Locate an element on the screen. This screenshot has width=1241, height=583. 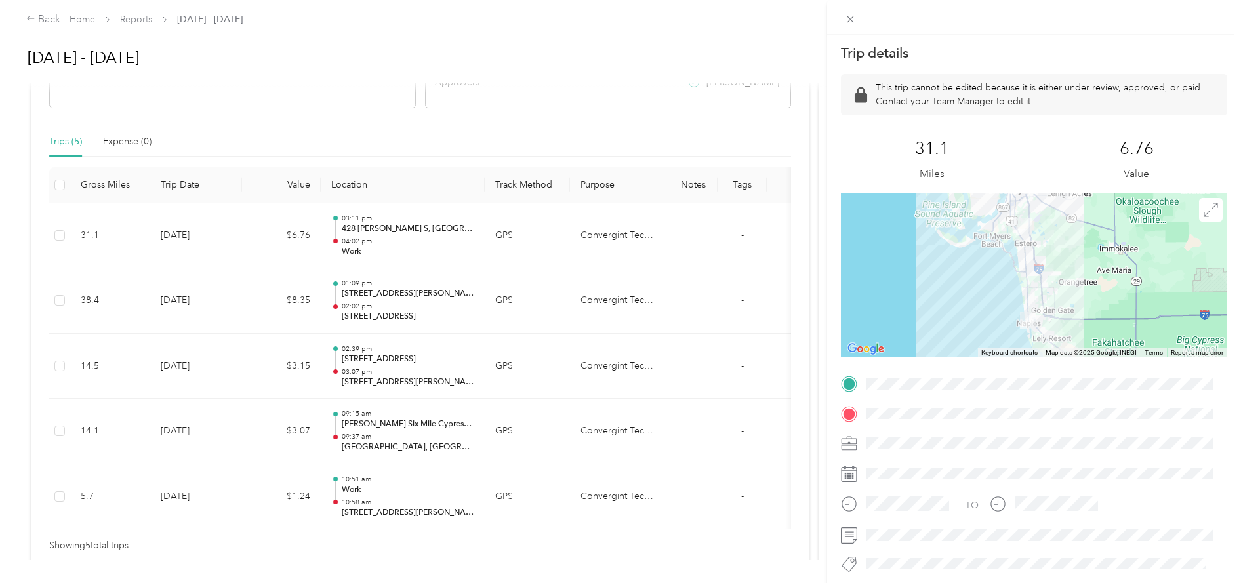
p: Miles is located at coordinates (932, 174).